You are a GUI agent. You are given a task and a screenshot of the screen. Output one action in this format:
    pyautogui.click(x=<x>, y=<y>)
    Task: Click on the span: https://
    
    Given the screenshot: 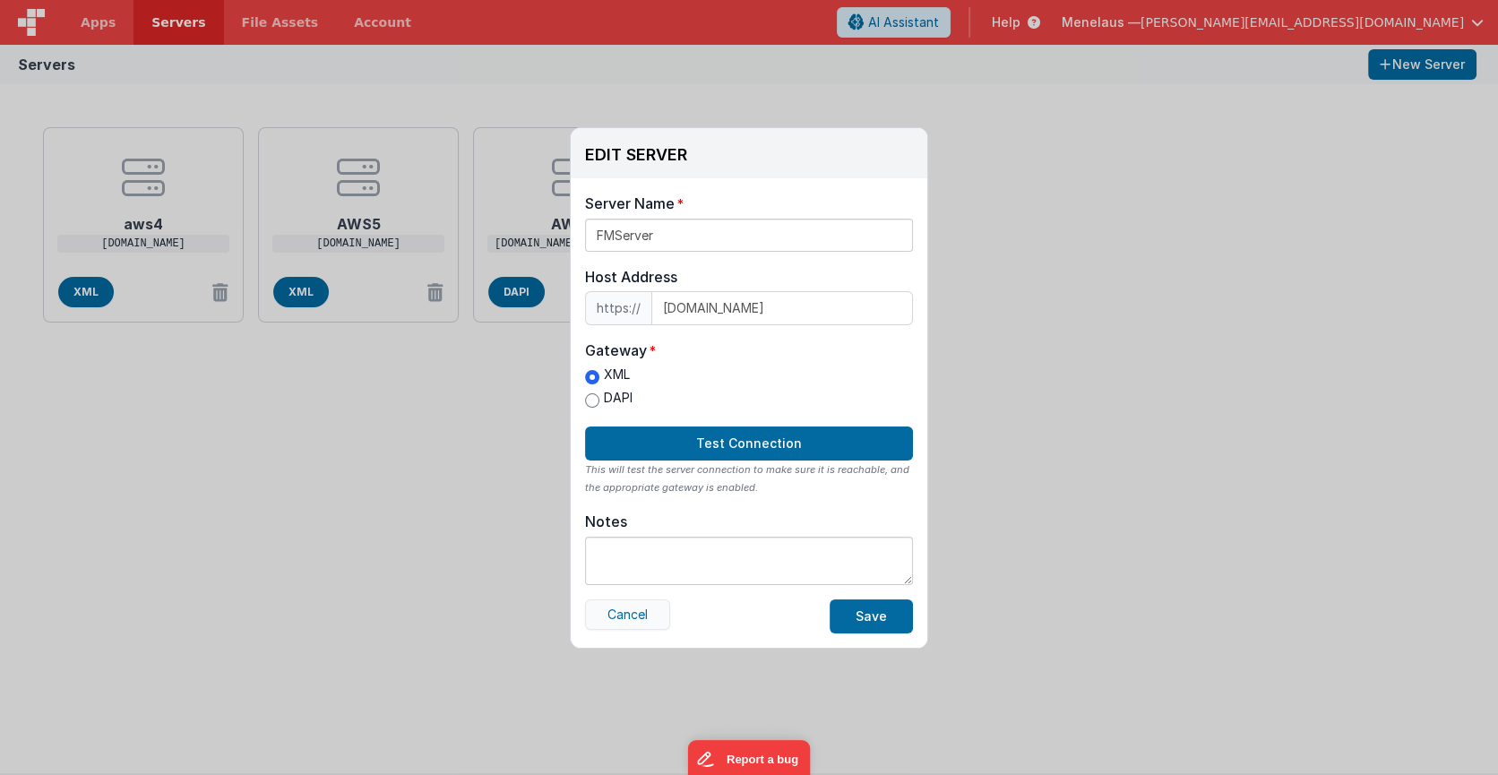 What is the action you would take?
    pyautogui.click(x=618, y=308)
    